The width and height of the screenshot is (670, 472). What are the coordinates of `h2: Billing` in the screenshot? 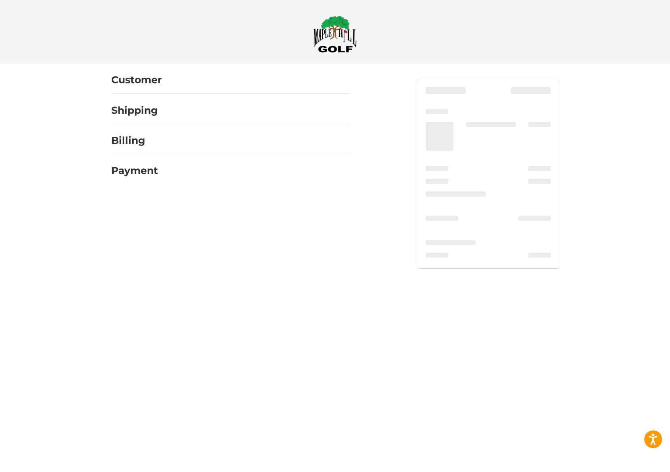 It's located at (134, 140).